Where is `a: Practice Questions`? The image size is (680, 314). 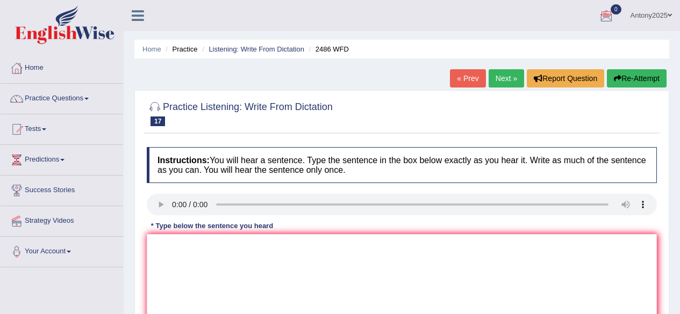 a: Practice Questions is located at coordinates (62, 97).